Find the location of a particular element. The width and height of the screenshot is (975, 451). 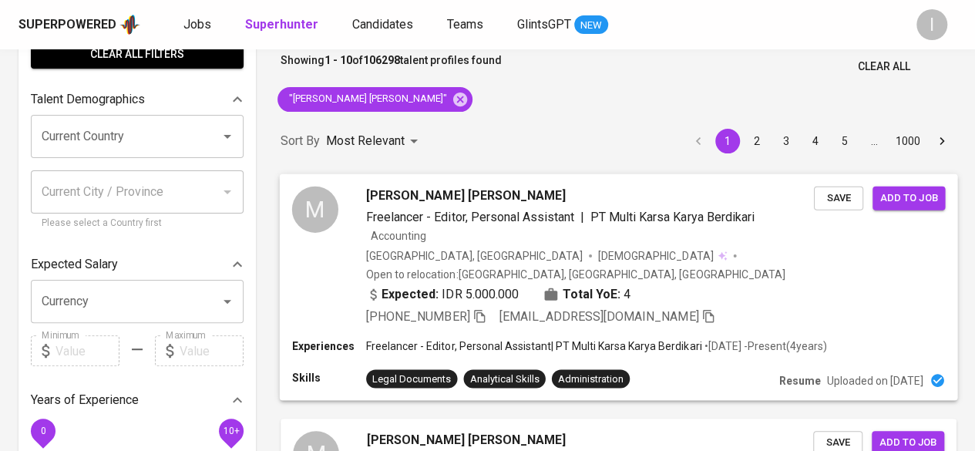

p: Freelancer - Editor, Personal Assistant | PT Multi Karsa Karya Berdikari is located at coordinates (534, 346).